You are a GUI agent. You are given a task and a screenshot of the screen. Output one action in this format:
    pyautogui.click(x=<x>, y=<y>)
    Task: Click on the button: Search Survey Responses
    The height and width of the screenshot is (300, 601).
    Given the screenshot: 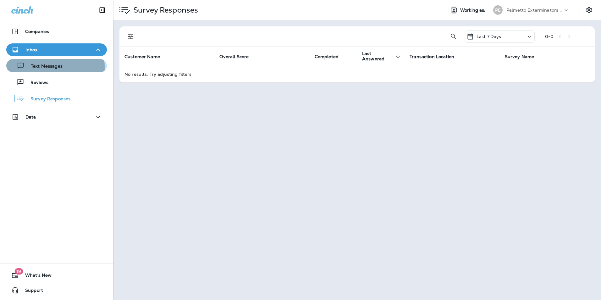 What is the action you would take?
    pyautogui.click(x=453, y=36)
    